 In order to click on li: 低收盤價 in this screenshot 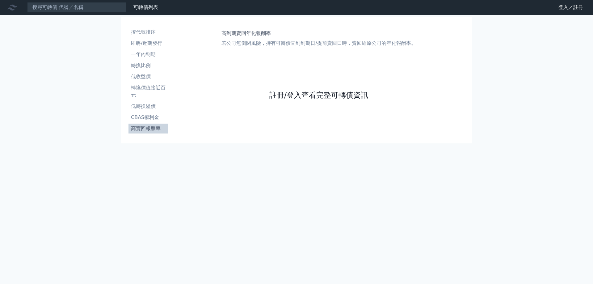, I will do `click(148, 77)`.